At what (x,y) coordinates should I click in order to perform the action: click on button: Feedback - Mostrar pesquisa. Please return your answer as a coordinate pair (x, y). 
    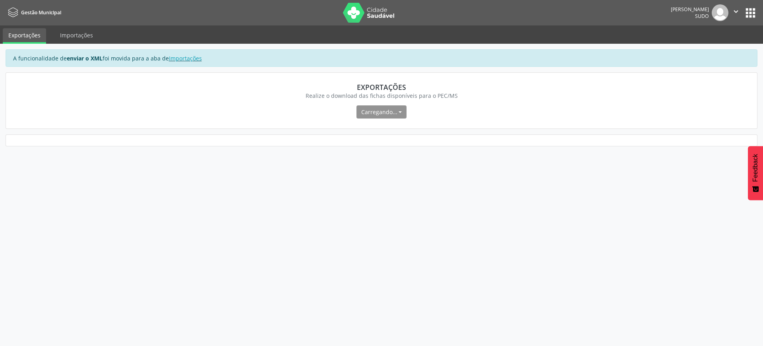
    Looking at the image, I should click on (756, 173).